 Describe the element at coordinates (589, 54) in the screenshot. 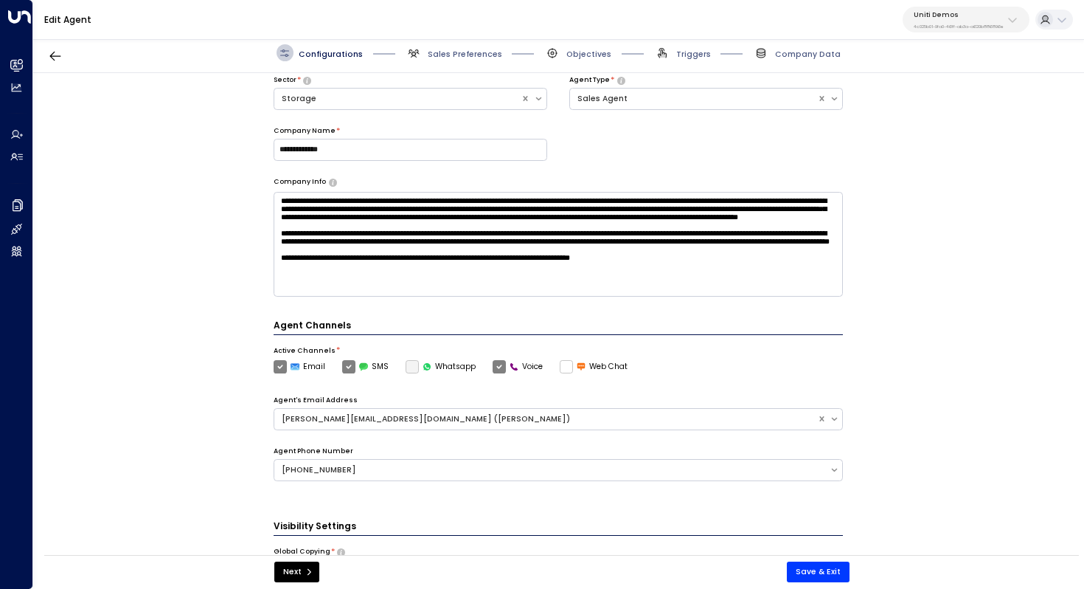

I see `span: Objectives` at that location.